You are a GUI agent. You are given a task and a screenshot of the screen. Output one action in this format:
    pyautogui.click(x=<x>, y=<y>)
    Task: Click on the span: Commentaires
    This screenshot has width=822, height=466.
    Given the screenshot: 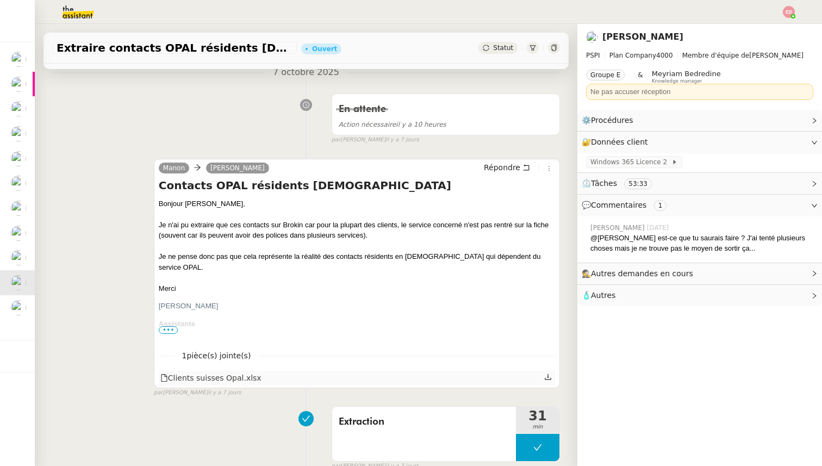 What is the action you would take?
    pyautogui.click(x=618, y=205)
    